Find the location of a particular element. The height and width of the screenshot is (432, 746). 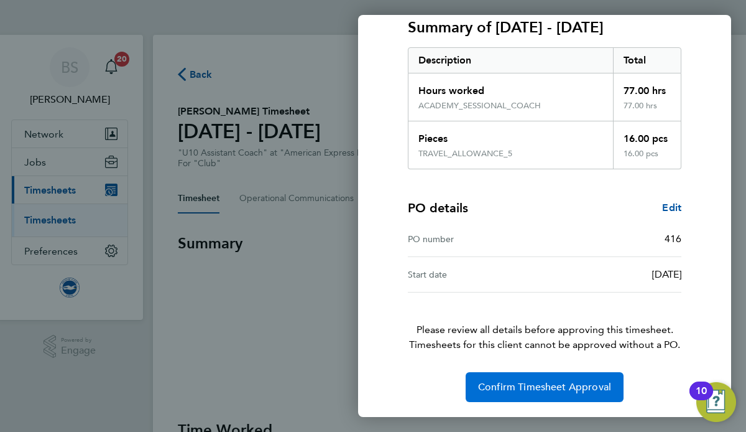

span: Edit is located at coordinates (672, 207).